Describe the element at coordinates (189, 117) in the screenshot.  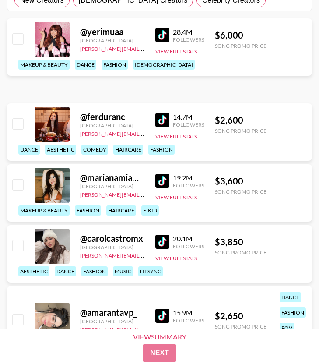
I see `div: 14.7M` at that location.